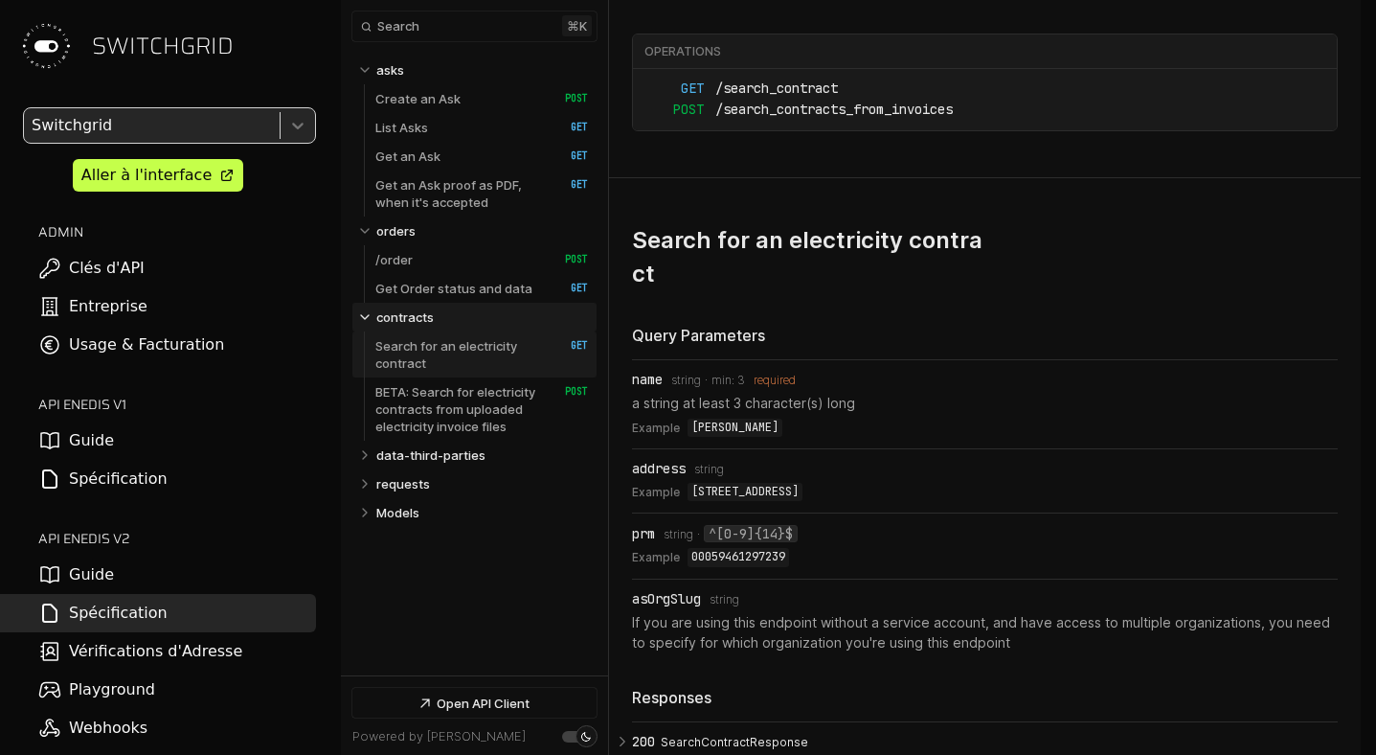 The width and height of the screenshot is (1376, 755). What do you see at coordinates (147, 175) in the screenshot?
I see `div: Aller à l'interface` at bounding box center [147, 175].